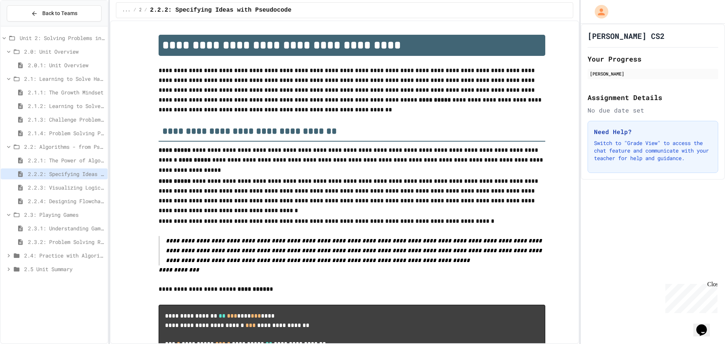 This screenshot has width=725, height=344. Describe the element at coordinates (653, 97) in the screenshot. I see `h2: Assignment Details` at that location.